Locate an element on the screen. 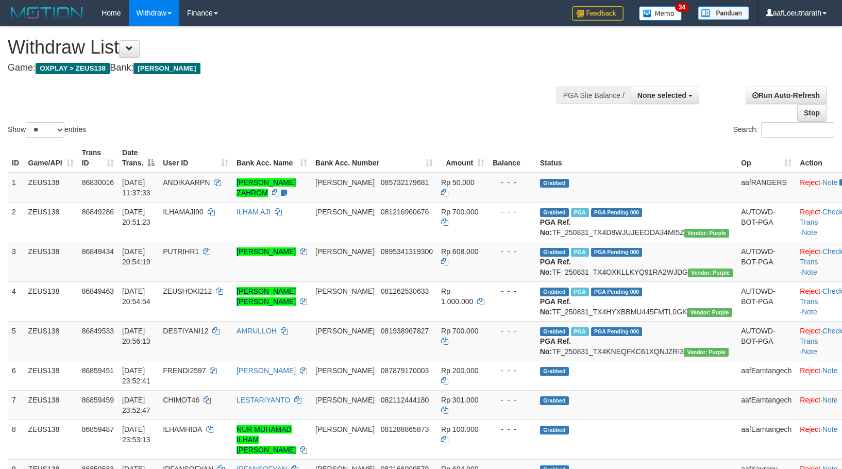 The height and width of the screenshot is (469, 842). span: CHIMOT46 is located at coordinates (181, 400).